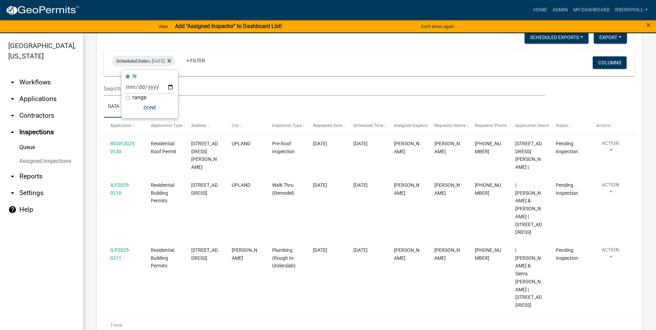  Describe the element at coordinates (491, 126) in the screenshot. I see `span: Requestor Phone` at that location.